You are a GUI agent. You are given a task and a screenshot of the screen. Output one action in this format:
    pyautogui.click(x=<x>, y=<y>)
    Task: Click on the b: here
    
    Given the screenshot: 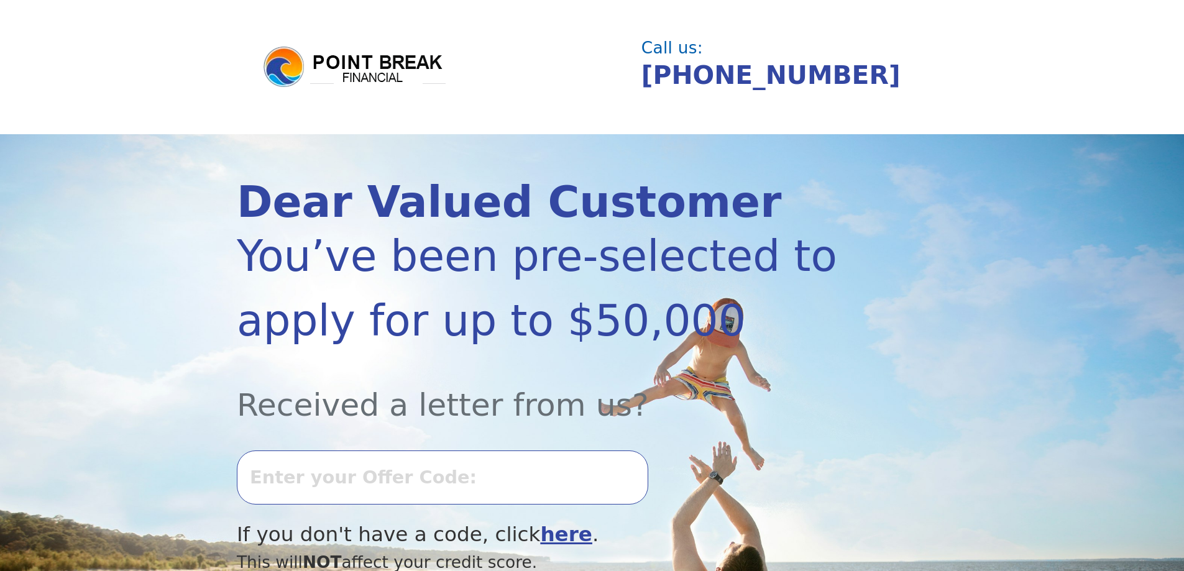 What is the action you would take?
    pyautogui.click(x=566, y=534)
    